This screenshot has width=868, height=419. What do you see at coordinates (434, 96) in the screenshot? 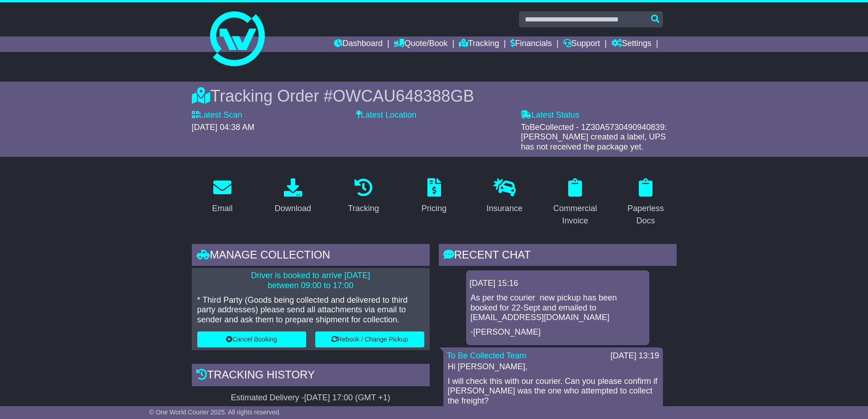
I see `div: Tracking Order #` at bounding box center [434, 96].